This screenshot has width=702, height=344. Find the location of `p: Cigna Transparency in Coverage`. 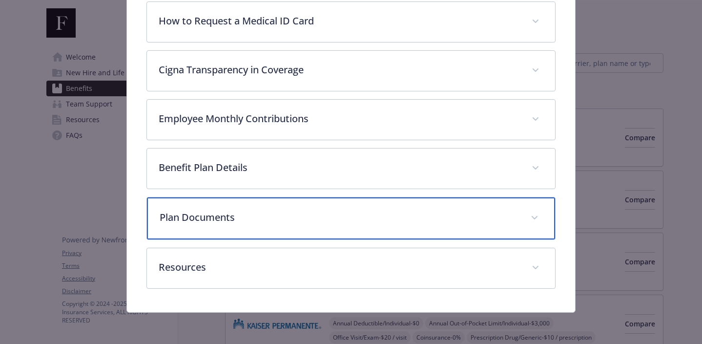

p: Cigna Transparency in Coverage is located at coordinates (339, 70).